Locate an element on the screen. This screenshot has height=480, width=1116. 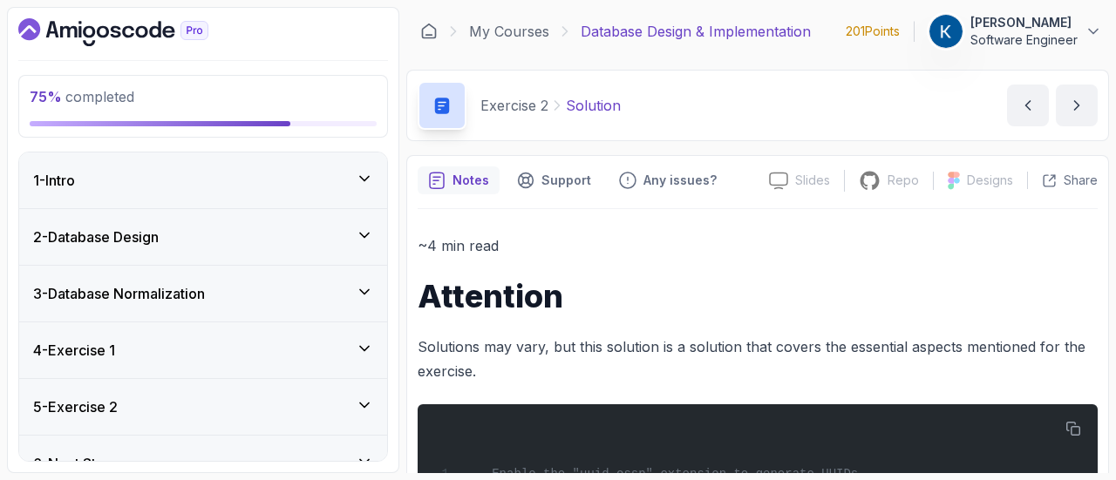
button: 5-Exercise 2 is located at coordinates (203, 407).